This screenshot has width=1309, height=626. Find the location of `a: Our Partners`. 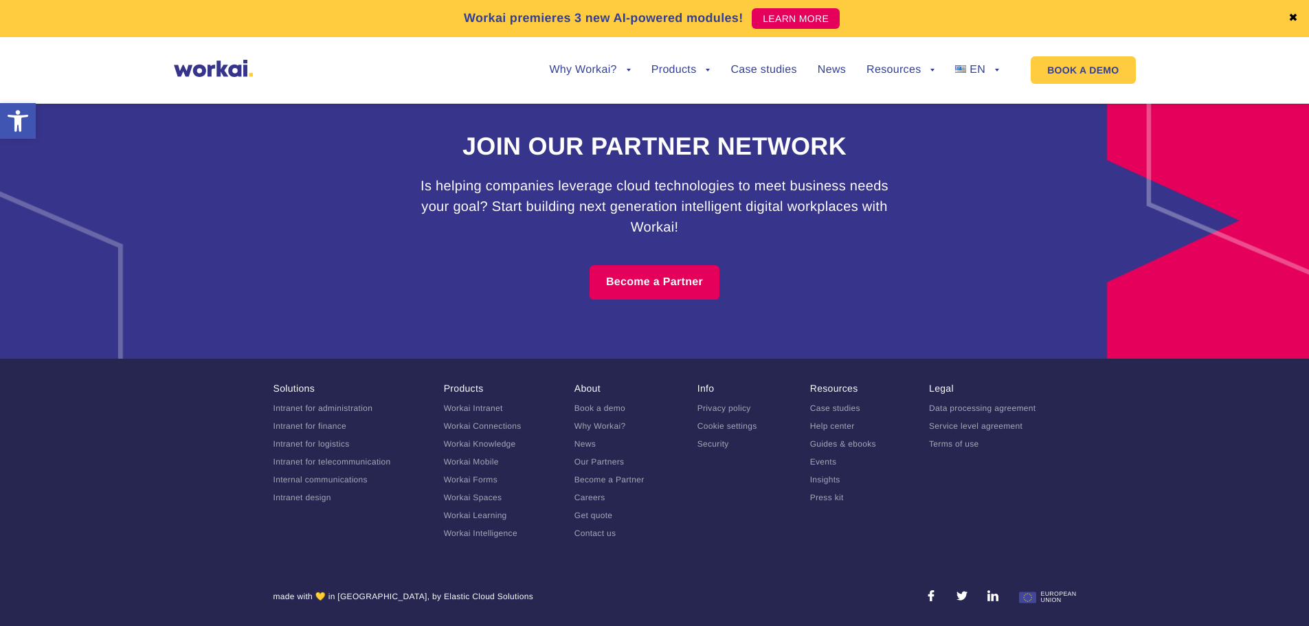

a: Our Partners is located at coordinates (599, 462).